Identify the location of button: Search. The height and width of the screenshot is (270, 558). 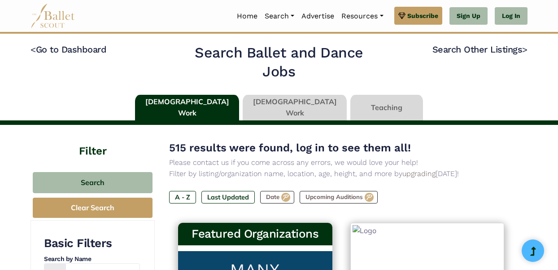
(92, 182).